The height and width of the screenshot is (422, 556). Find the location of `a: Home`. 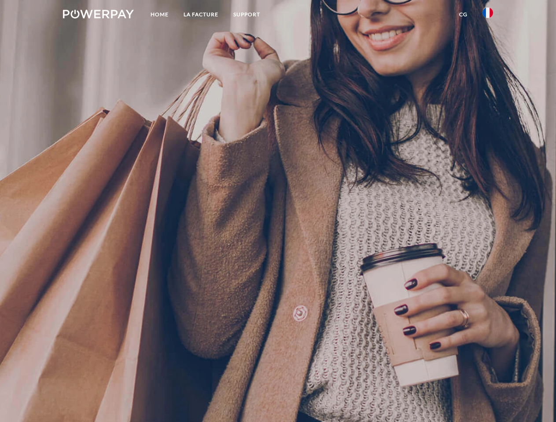

a: Home is located at coordinates (159, 15).